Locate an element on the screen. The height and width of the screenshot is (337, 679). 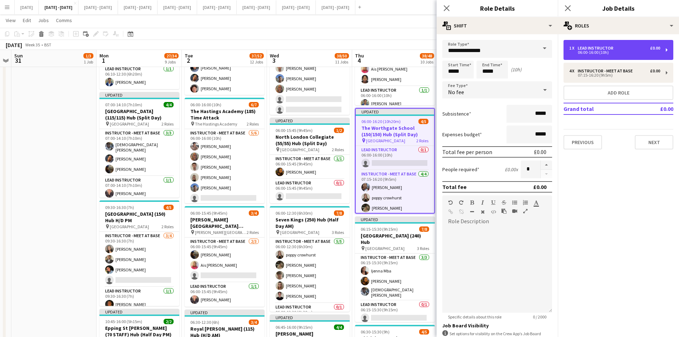
span: 06:30-15:30 (9h) is located at coordinates (375, 331).